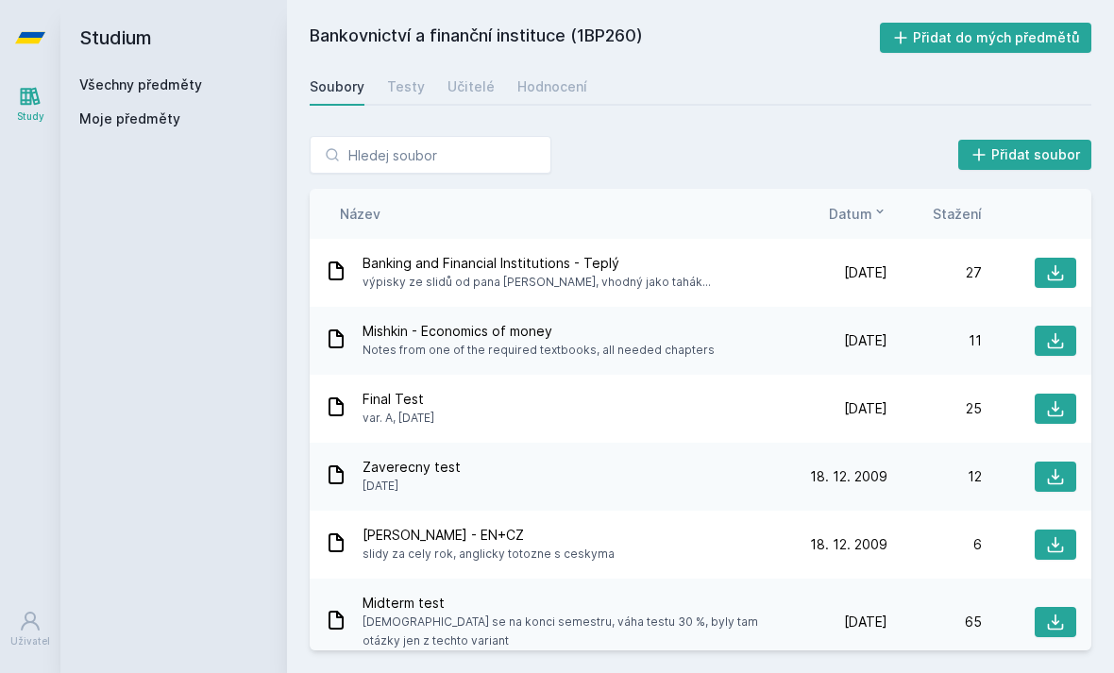 The width and height of the screenshot is (1114, 673). What do you see at coordinates (398, 399) in the screenshot?
I see `span: Final Test` at bounding box center [398, 399].